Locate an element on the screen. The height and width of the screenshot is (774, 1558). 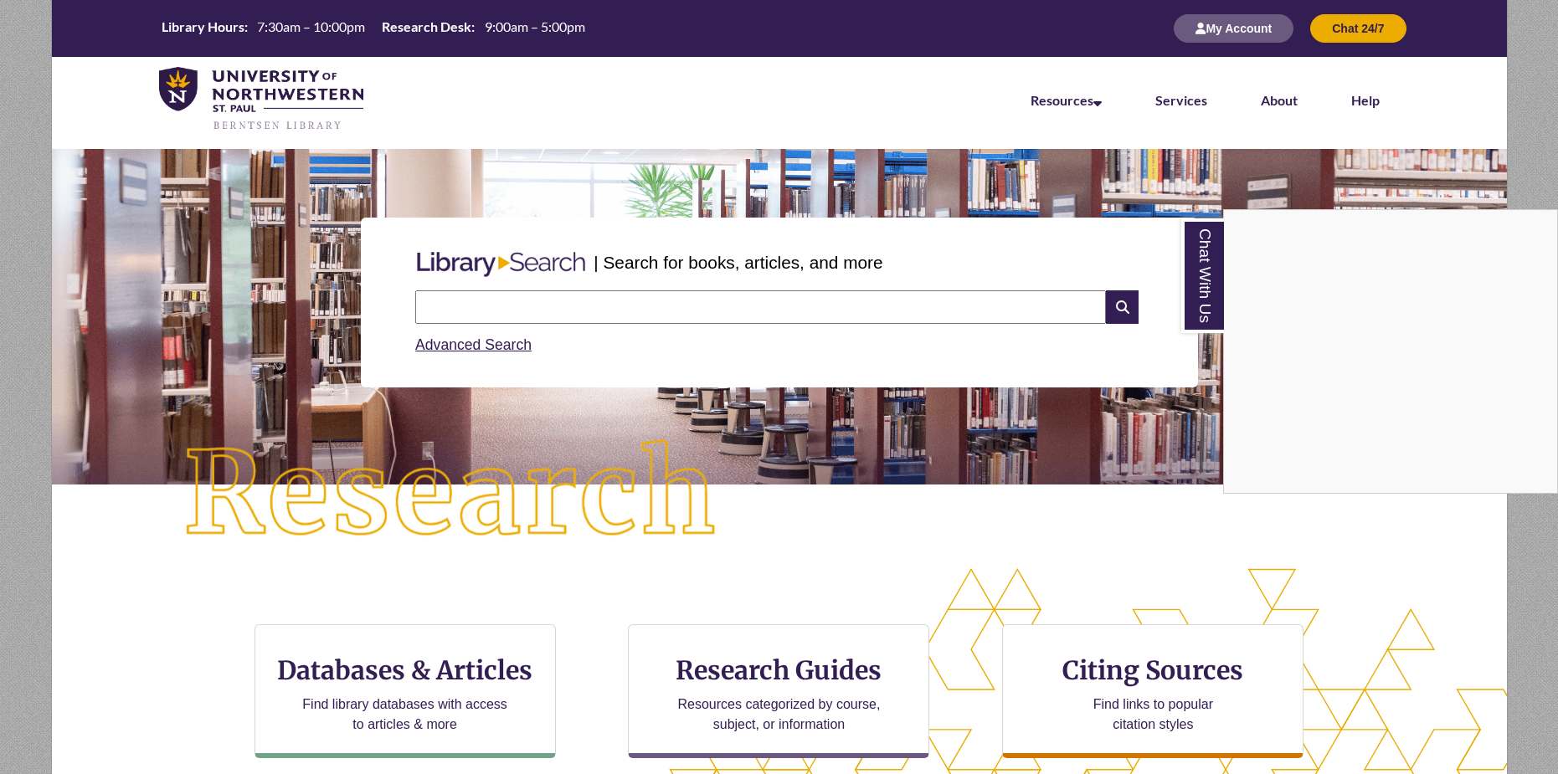
a: Services is located at coordinates (1181, 100).